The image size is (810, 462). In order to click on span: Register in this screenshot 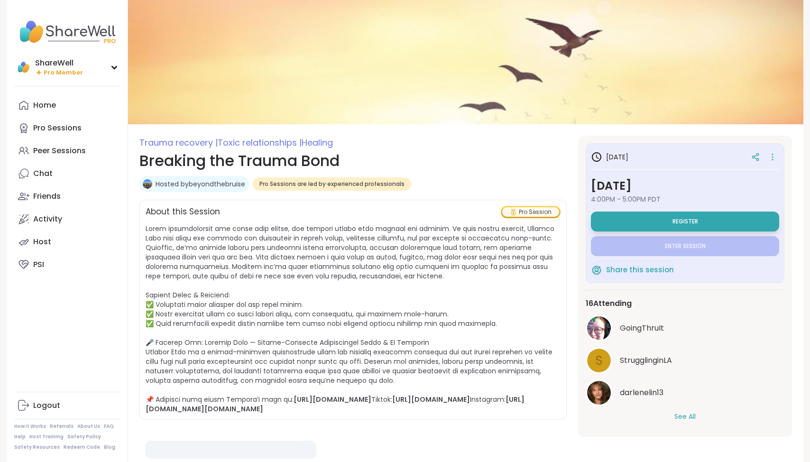, I will do `click(685, 221)`.